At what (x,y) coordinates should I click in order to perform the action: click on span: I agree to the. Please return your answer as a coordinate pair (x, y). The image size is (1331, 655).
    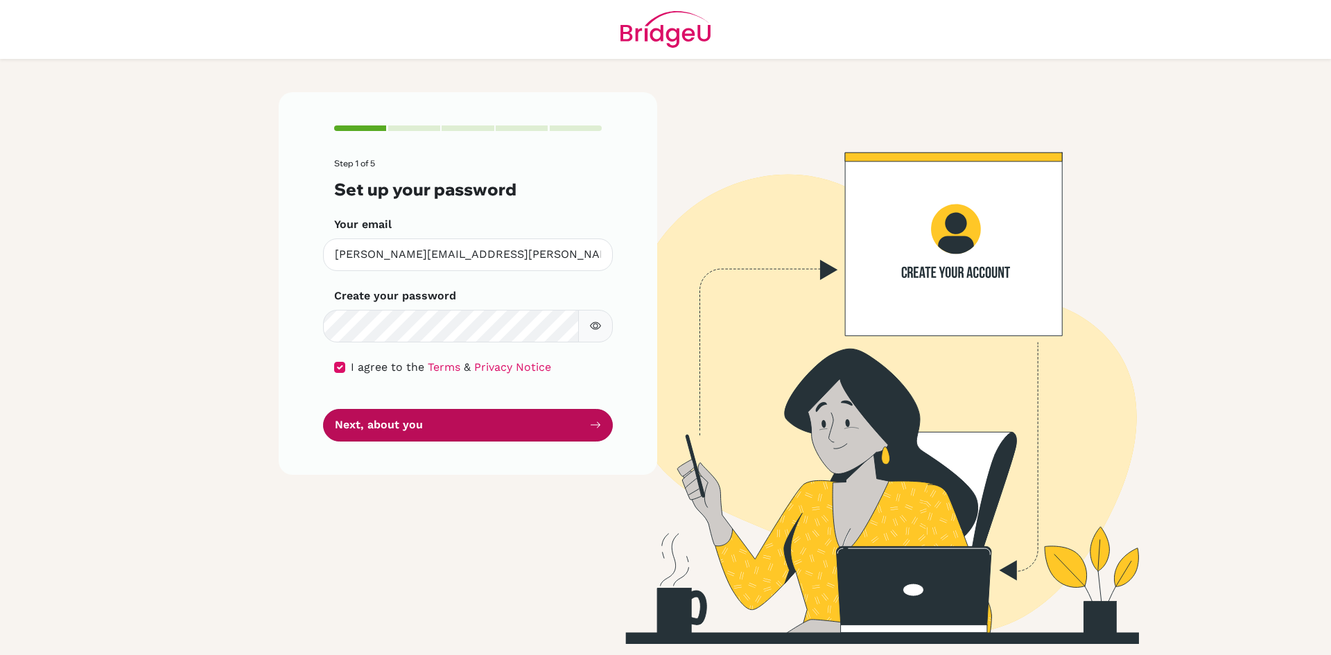
    Looking at the image, I should click on (388, 367).